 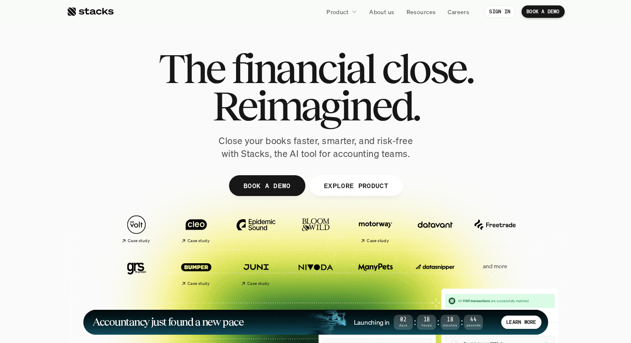 What do you see at coordinates (191, 68) in the screenshot?
I see `span: The` at bounding box center [191, 68].